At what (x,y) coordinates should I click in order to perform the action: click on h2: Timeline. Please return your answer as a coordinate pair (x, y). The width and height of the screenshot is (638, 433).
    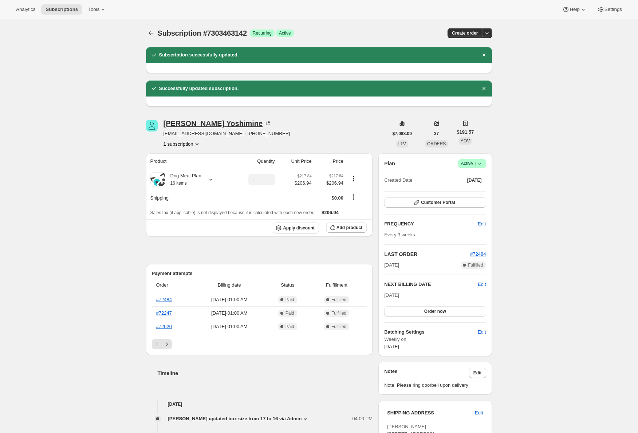
    Looking at the image, I should click on (265, 373).